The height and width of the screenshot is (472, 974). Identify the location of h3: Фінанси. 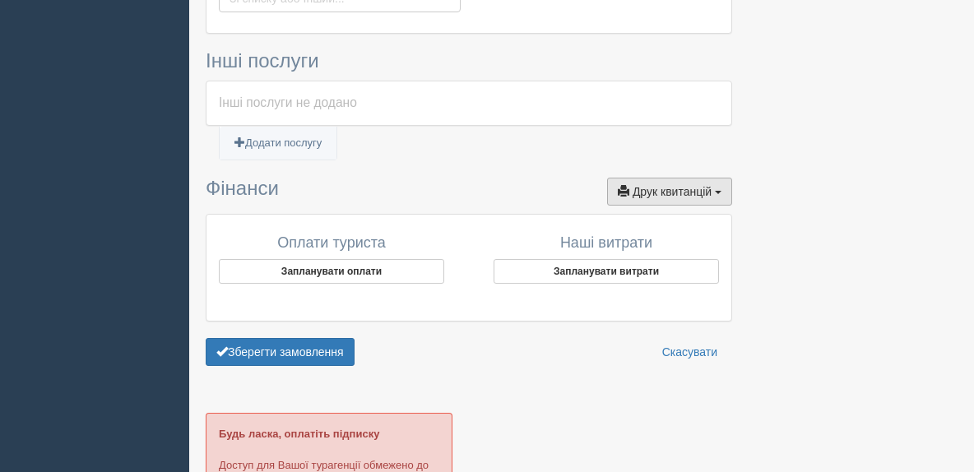
(469, 192).